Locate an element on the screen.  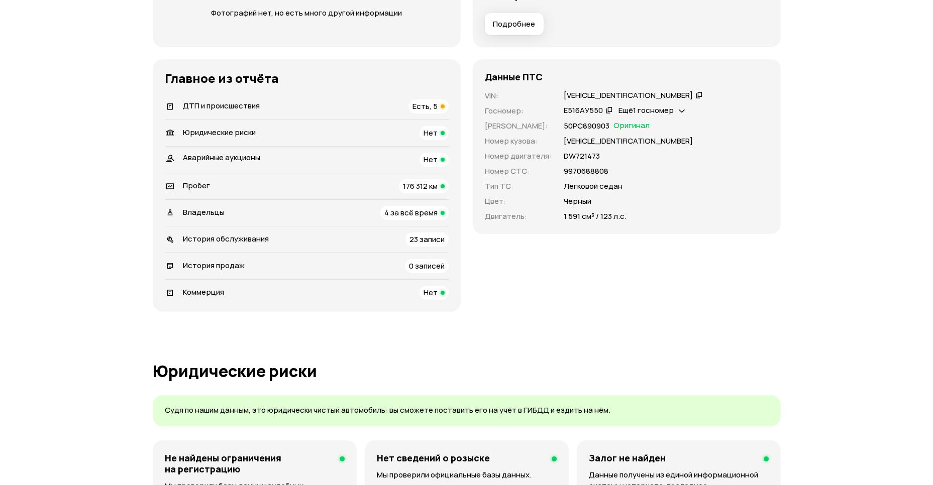
span: История продаж is located at coordinates (214, 265).